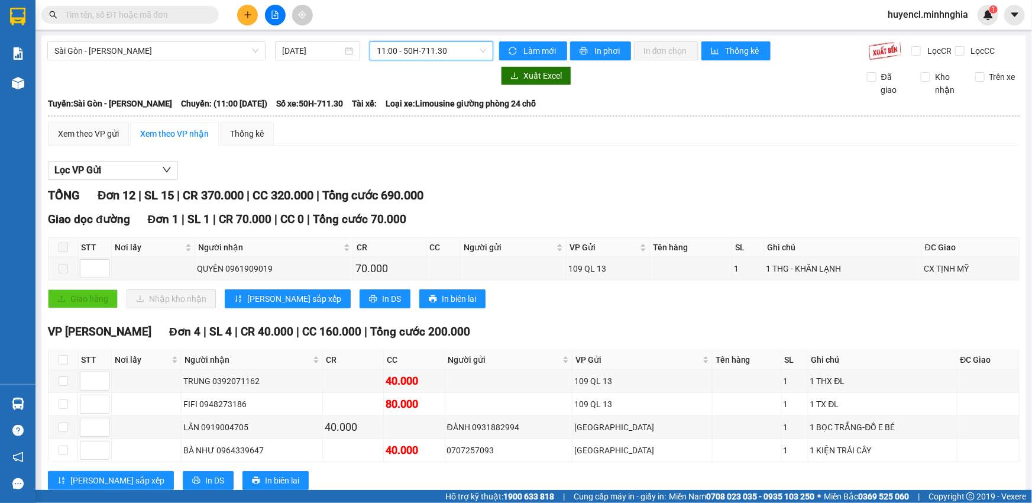  What do you see at coordinates (77, 170) in the screenshot?
I see `span: Lọc VP Gửi` at bounding box center [77, 170].